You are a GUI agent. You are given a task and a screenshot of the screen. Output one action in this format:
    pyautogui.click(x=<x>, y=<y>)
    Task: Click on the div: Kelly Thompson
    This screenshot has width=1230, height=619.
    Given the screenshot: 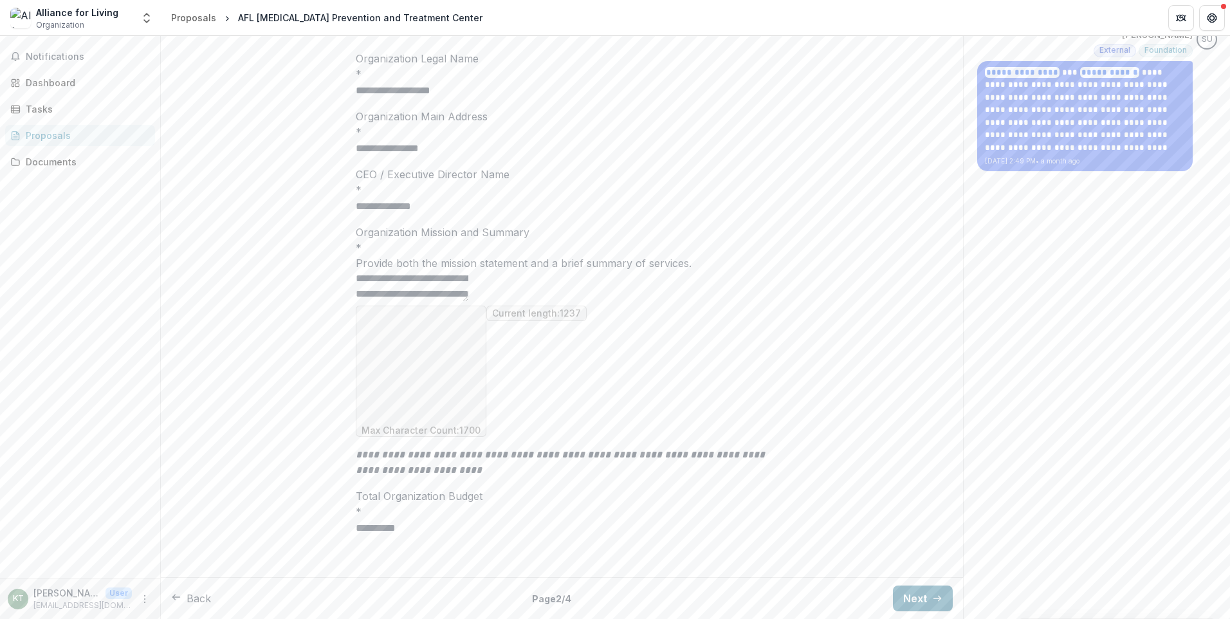 What is the action you would take?
    pyautogui.click(x=18, y=598)
    